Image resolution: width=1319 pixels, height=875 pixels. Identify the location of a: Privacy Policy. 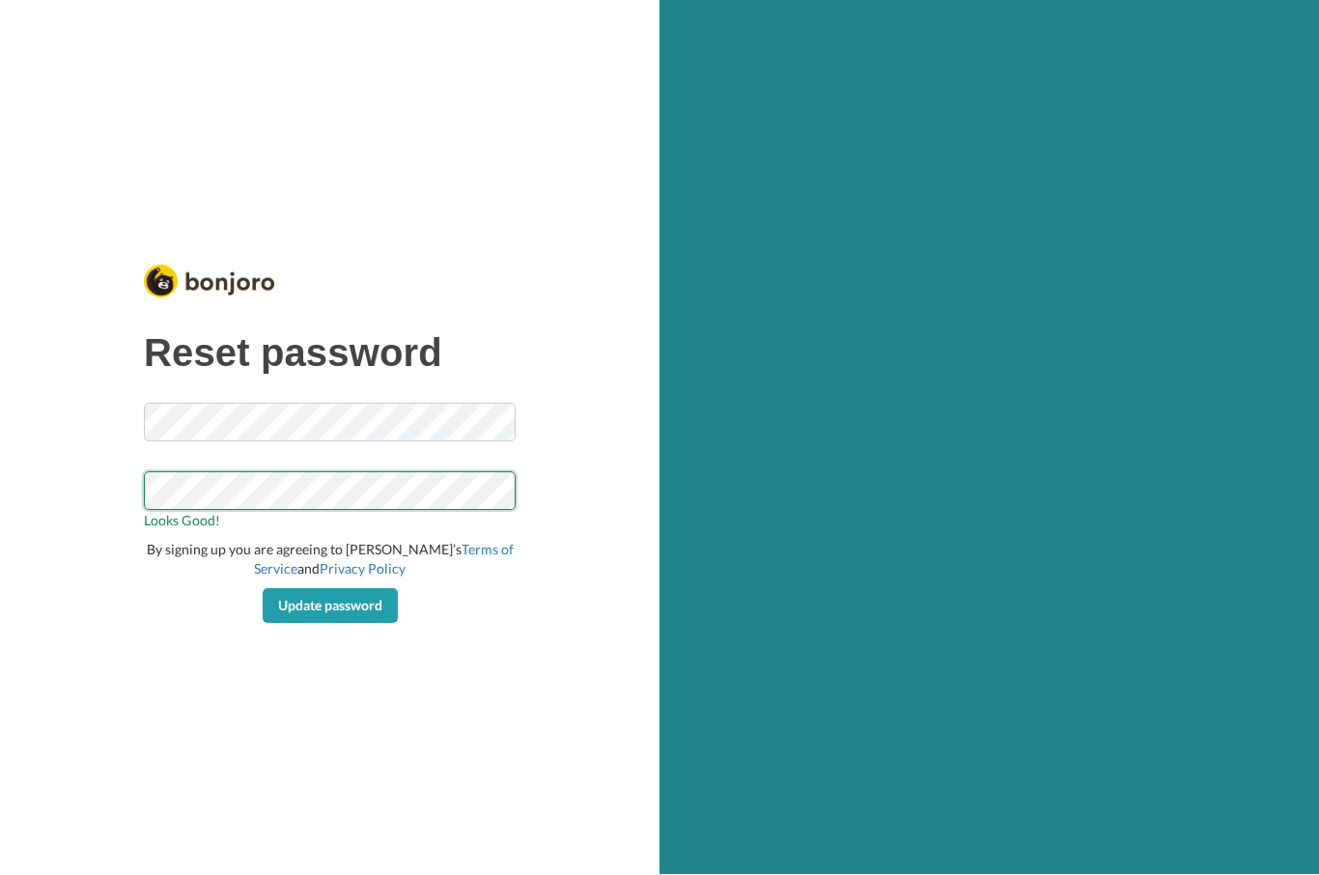
(362, 569).